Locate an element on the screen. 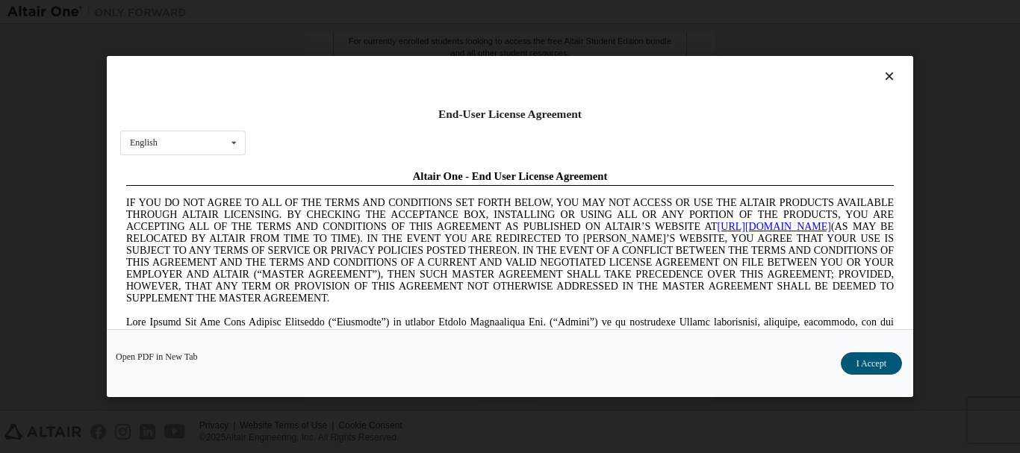  span: IF YOU DO NOT AGREE TO ALL OF THE TERMS AND CONDITIONS SET FORTH BELOW, YOU MAY NOT ACCESS OR USE... is located at coordinates (390, 86).